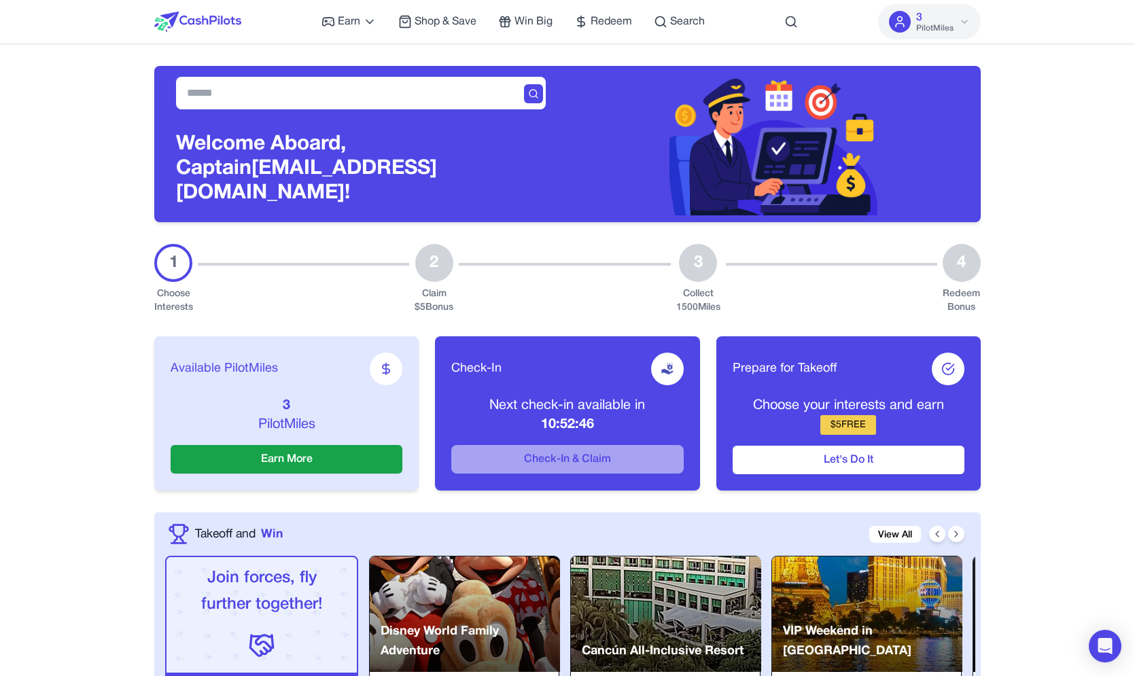 This screenshot has width=1135, height=676. I want to click on img: CashPilots Logo, so click(198, 22).